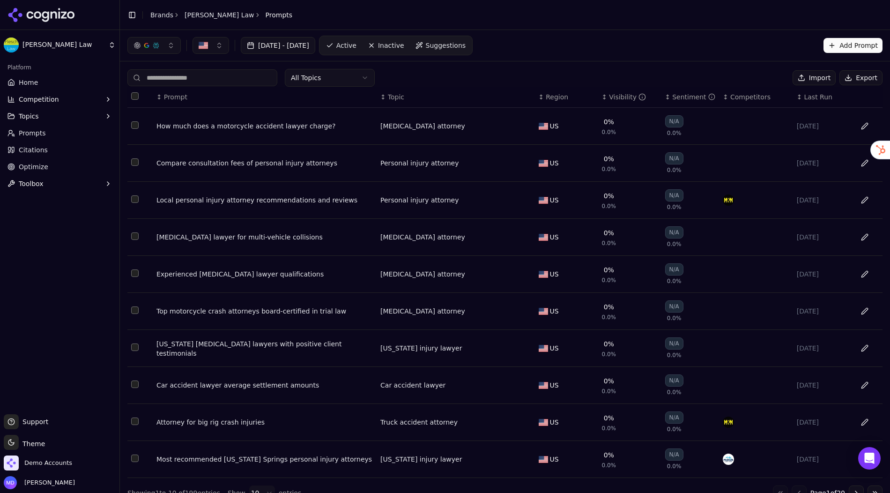 This screenshot has height=493, width=890. What do you see at coordinates (822, 97) in the screenshot?
I see `div: ↕Last Run` at bounding box center [822, 97].